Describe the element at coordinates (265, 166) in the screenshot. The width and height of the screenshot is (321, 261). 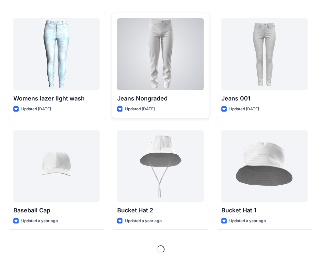
I see `a: Bucket Hat 1` at that location.